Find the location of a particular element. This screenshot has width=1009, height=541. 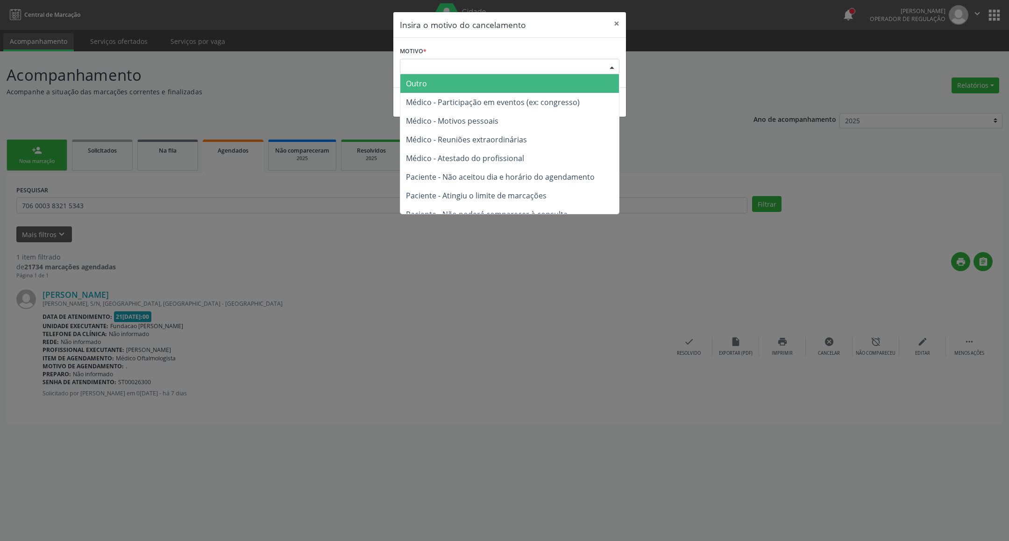

span: Médico - Participação em eventos (ex: congresso) is located at coordinates (493, 102).